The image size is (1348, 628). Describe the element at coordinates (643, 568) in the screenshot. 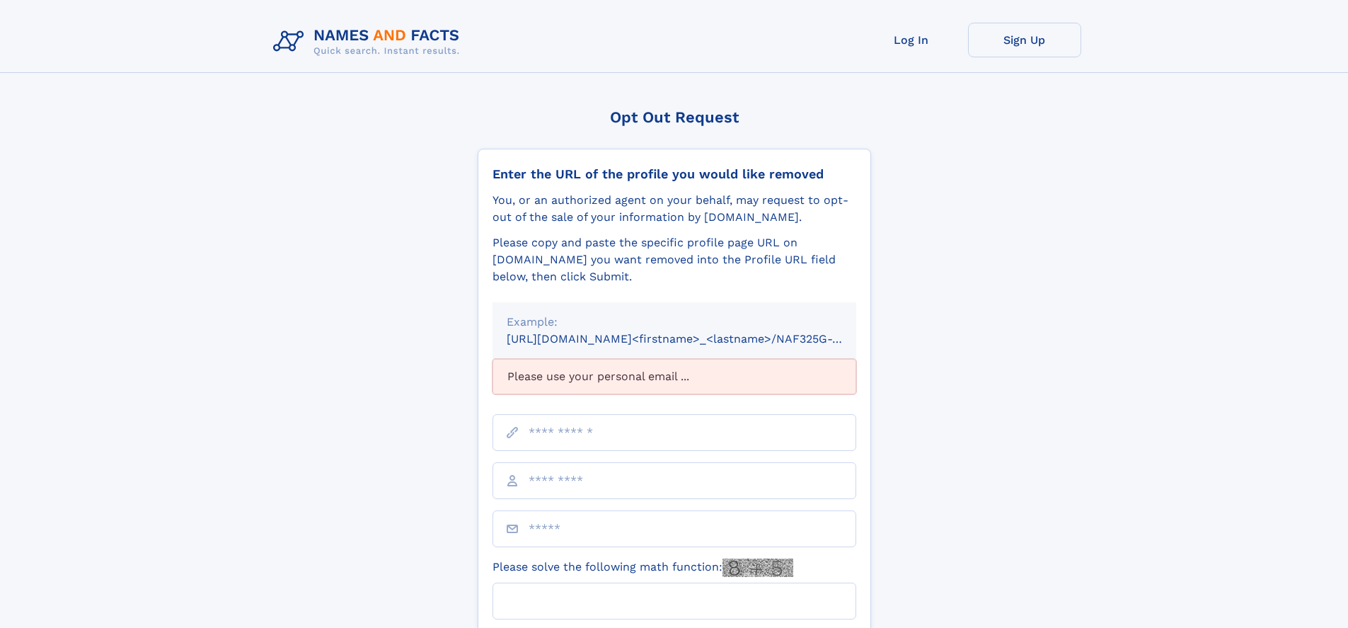

I see `label: Please solve the following math function:` at that location.